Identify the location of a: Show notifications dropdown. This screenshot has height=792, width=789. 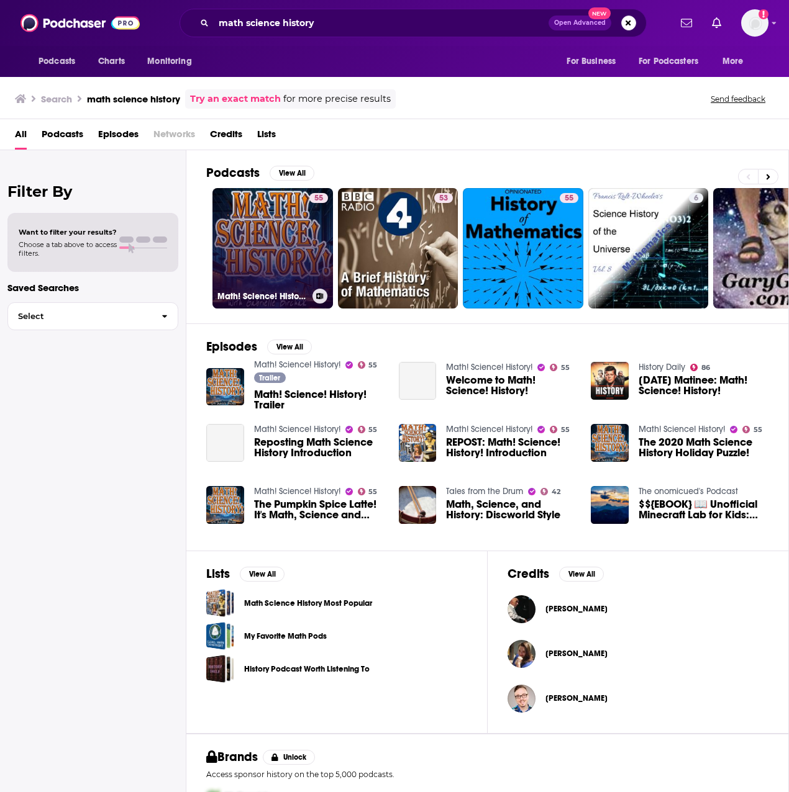
(716, 23).